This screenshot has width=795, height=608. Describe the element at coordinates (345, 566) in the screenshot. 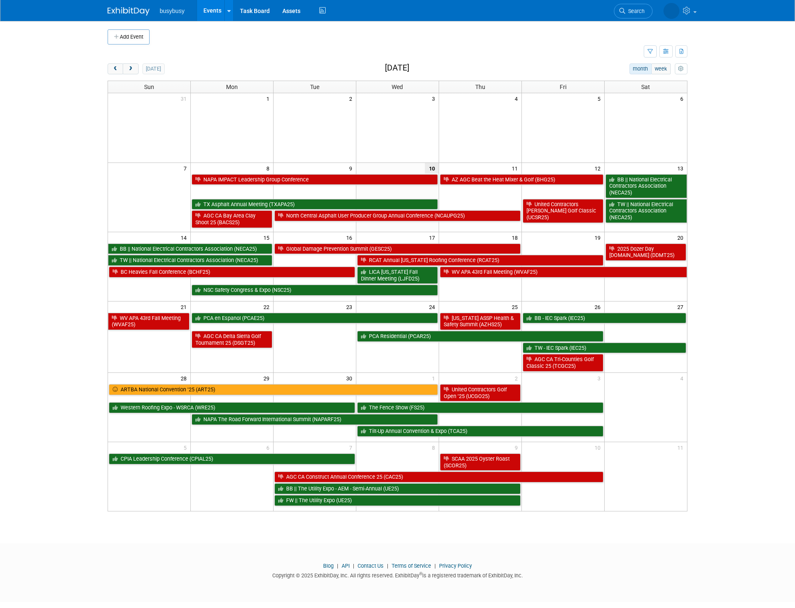

I see `a: API` at that location.